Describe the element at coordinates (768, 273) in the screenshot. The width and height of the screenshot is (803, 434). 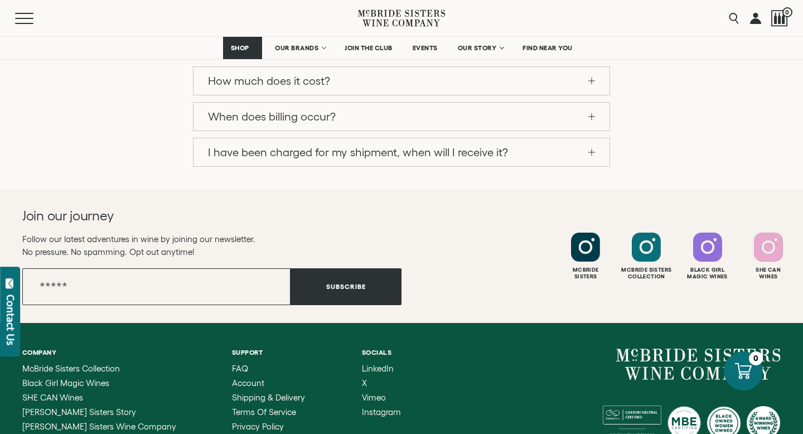
I see `div: She Can Wines` at that location.